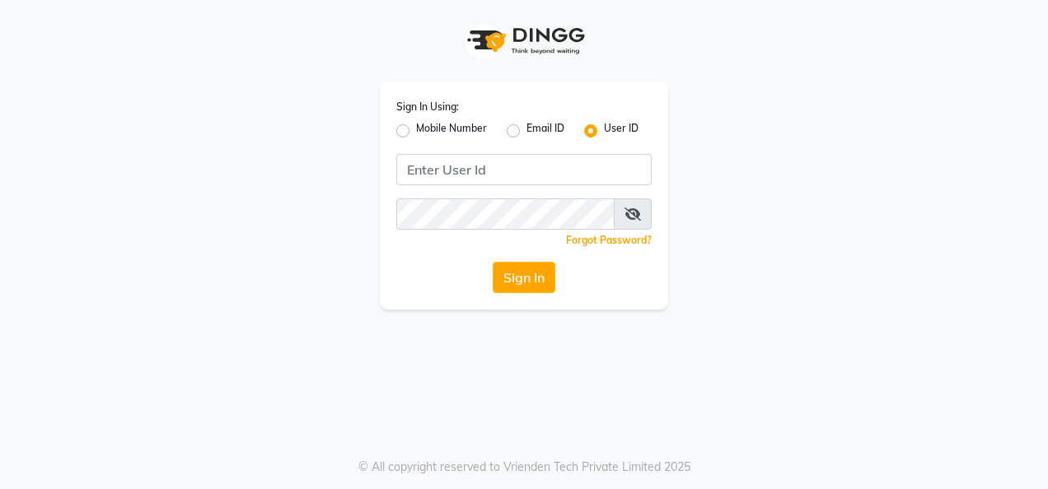 Image resolution: width=1048 pixels, height=489 pixels. What do you see at coordinates (609, 240) in the screenshot?
I see `a: Forgot Password?` at bounding box center [609, 240].